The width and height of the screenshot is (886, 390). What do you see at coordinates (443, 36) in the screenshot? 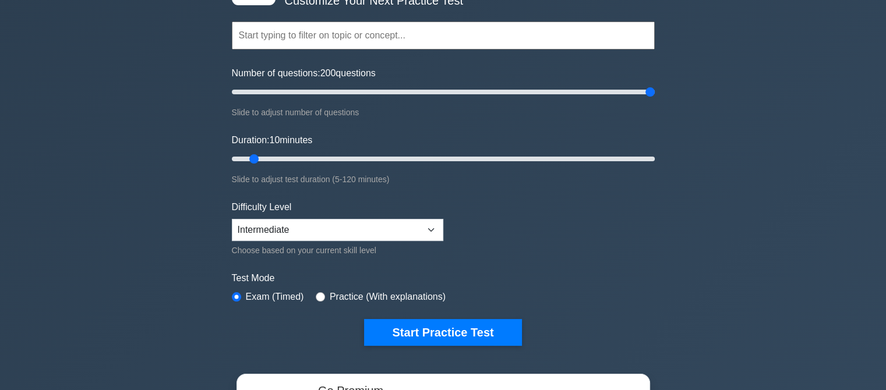
I see `input: Start typing to filter on topic or concept...` at bounding box center [443, 36].